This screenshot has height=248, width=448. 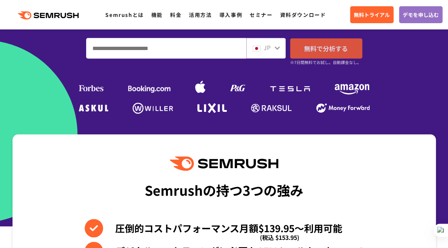 I want to click on a: 導入事例, so click(x=231, y=15).